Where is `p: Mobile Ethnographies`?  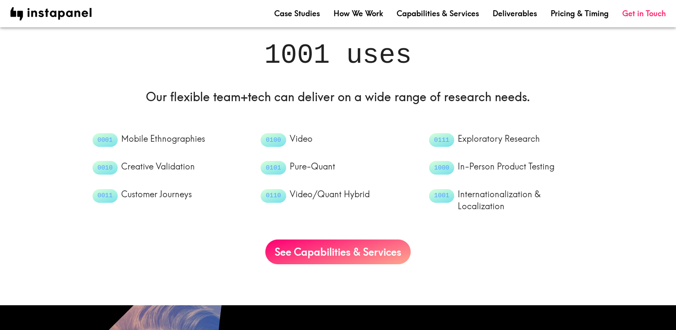
p: Mobile Ethnographies is located at coordinates (163, 139).